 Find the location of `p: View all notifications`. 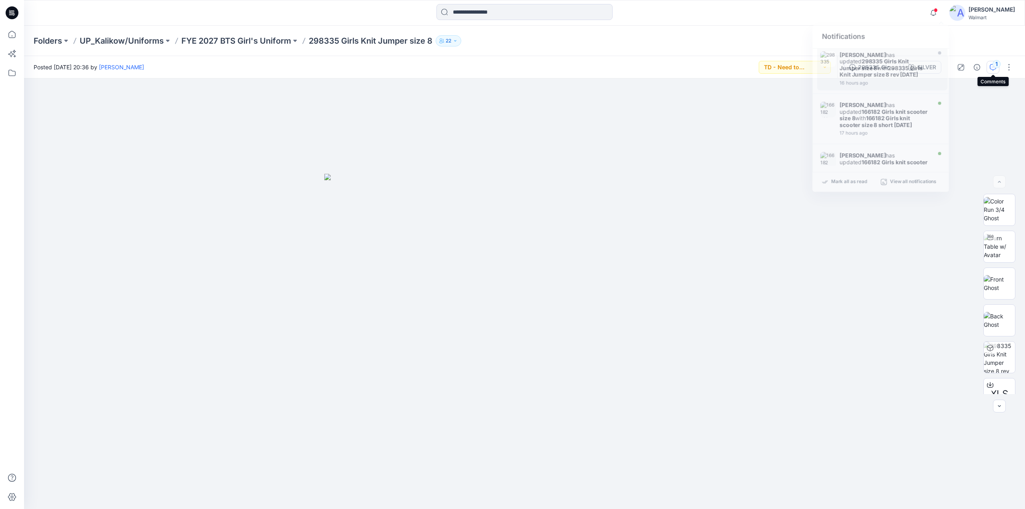

p: View all notifications is located at coordinates (914, 182).